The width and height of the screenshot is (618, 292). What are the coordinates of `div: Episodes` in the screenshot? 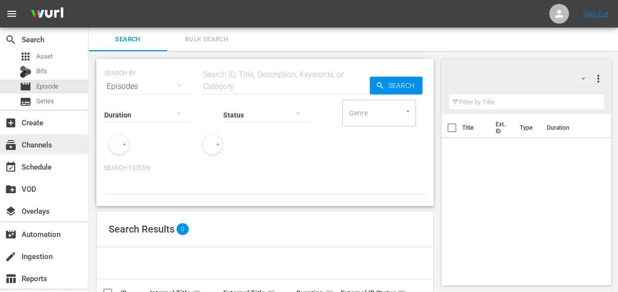 It's located at (148, 87).